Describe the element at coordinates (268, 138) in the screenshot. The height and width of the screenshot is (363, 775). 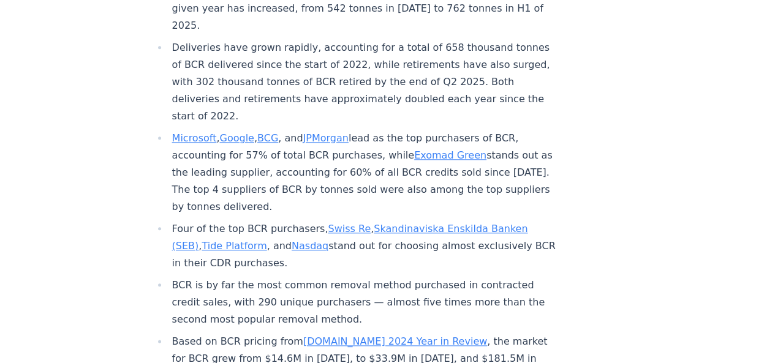
I see `a: BCG` at that location.